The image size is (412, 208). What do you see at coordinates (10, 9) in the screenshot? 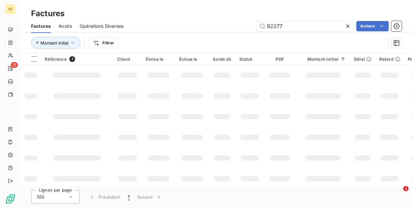
I see `div: GF` at bounding box center [10, 9].